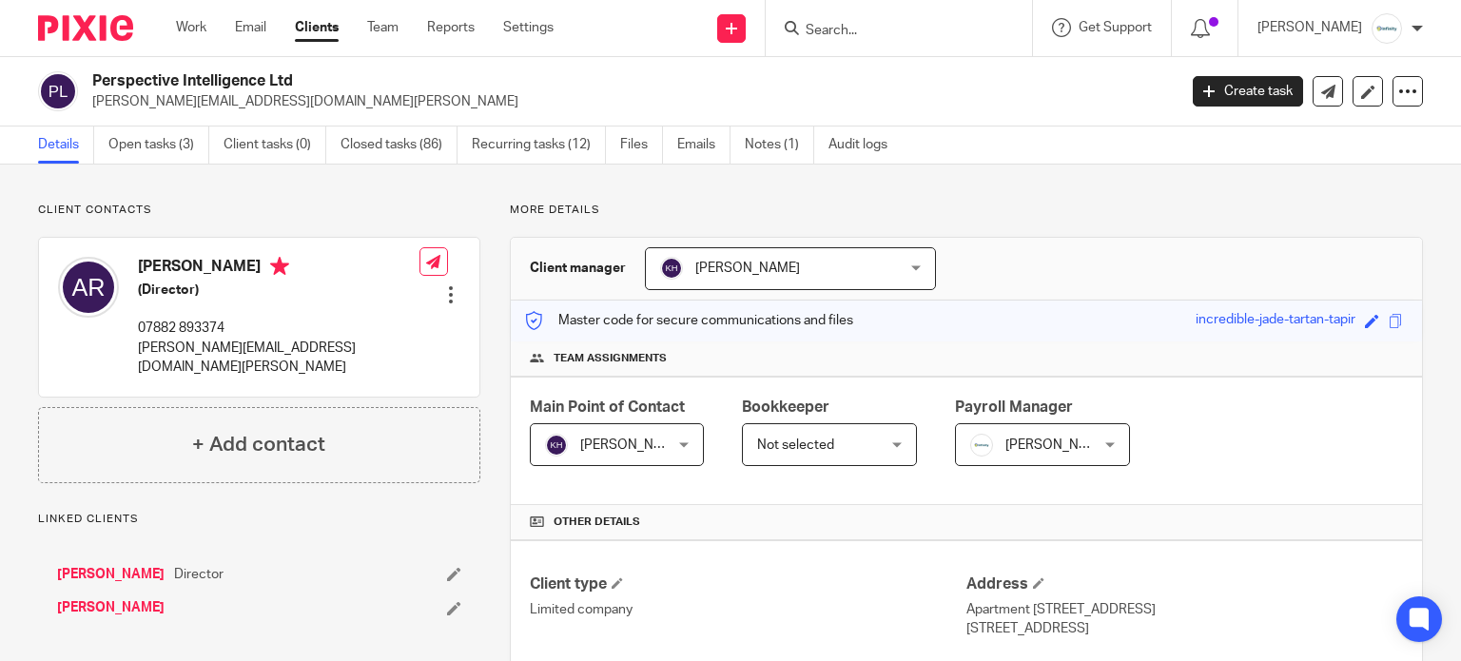 The width and height of the screenshot is (1461, 661). What do you see at coordinates (280, 266) in the screenshot?
I see `i: Primary` at bounding box center [280, 266].